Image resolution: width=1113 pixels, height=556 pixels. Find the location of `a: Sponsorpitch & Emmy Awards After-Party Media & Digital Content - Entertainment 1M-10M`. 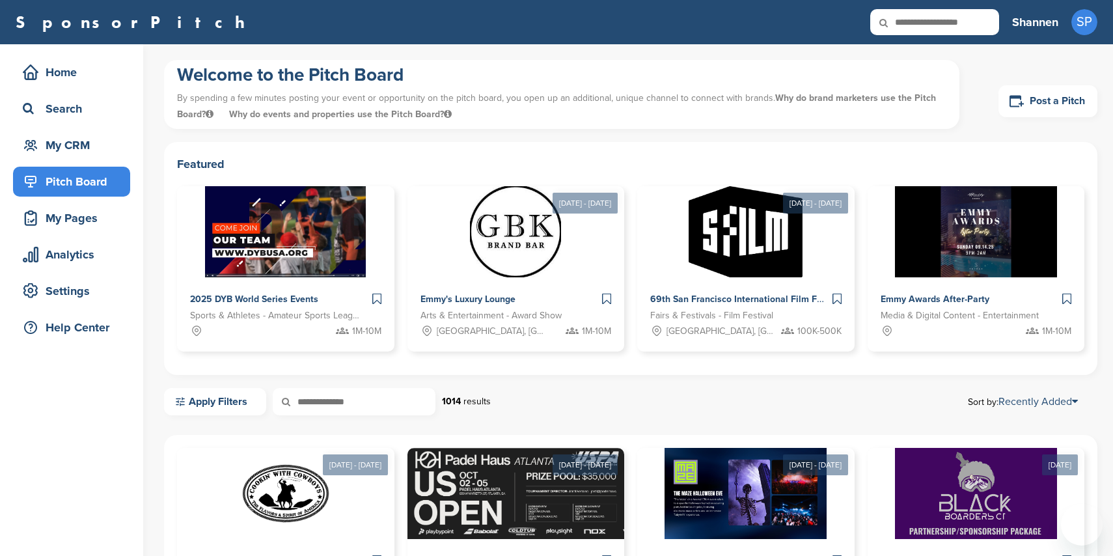

a: Sponsorpitch & Emmy Awards After-Party Media & Digital Content - Entertainment 1M-10M is located at coordinates (976, 269).